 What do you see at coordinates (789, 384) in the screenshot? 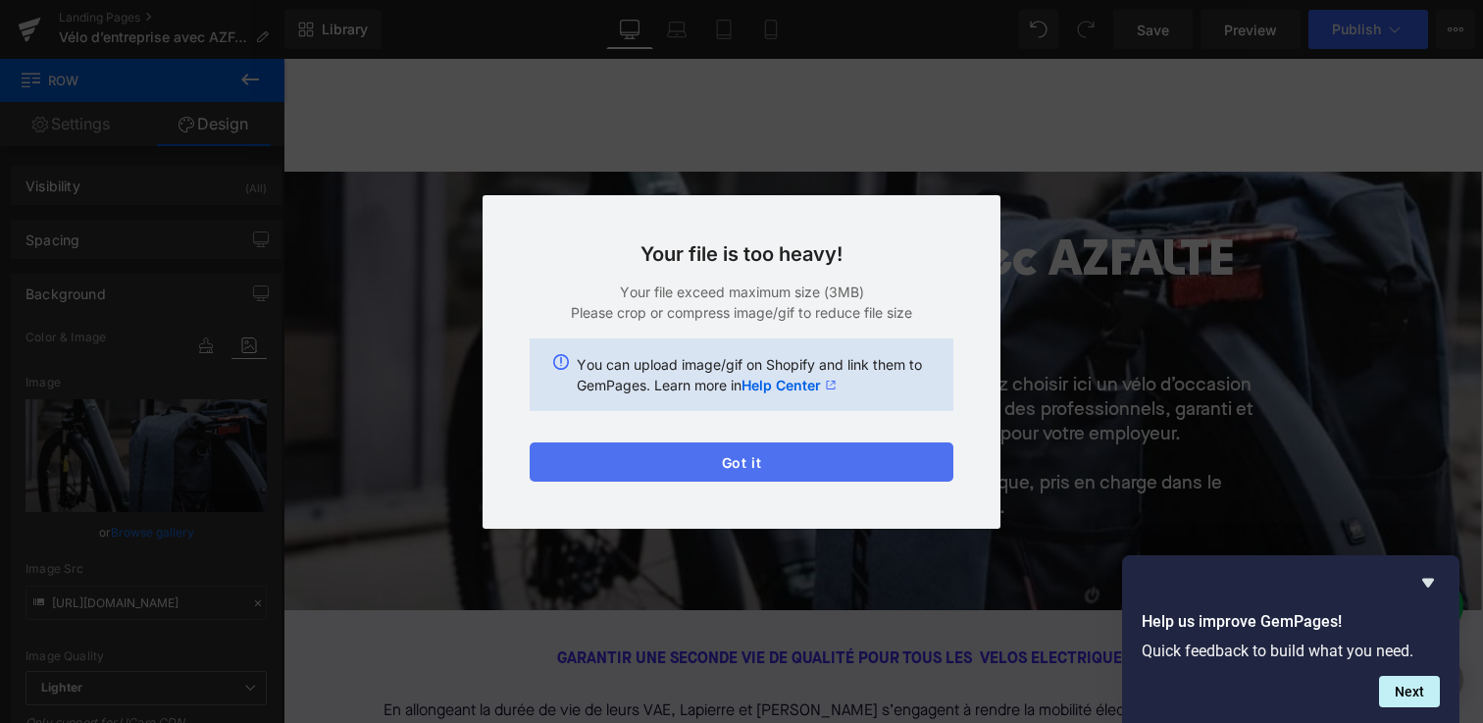
I see `a: Help Center` at bounding box center [789, 384].